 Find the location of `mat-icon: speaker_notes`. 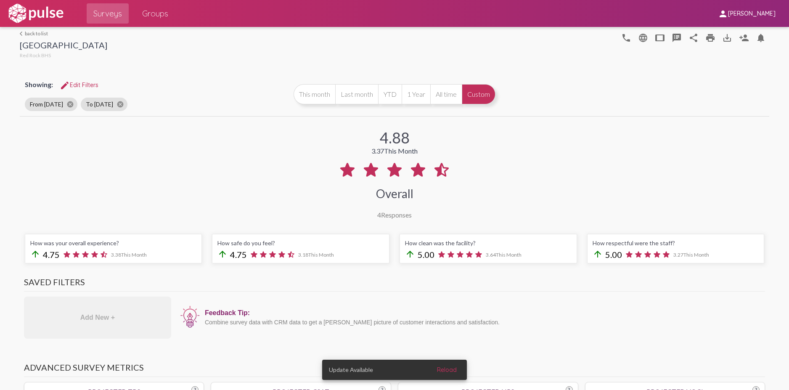

mat-icon: speaker_notes is located at coordinates (676, 38).